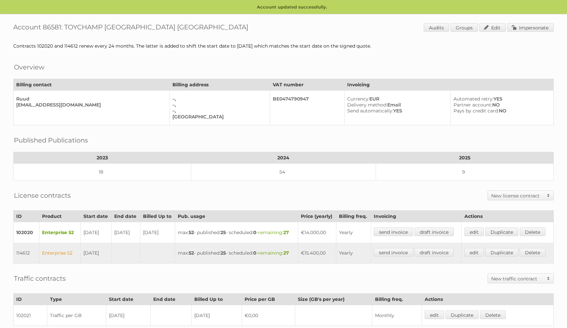  Describe the element at coordinates (307, 85) in the screenshot. I see `th: VAT number` at that location.